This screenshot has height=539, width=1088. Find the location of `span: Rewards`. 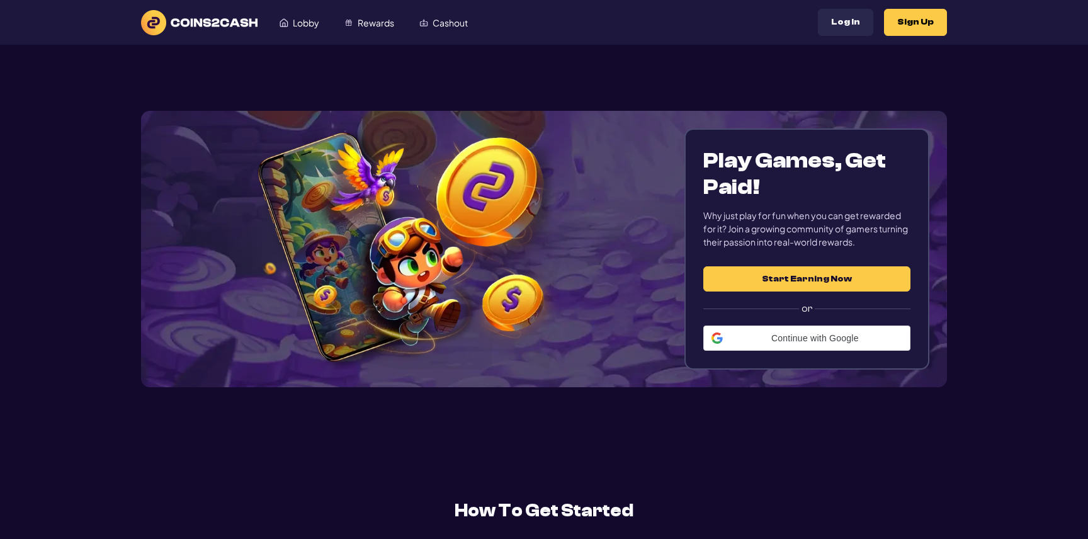

span: Rewards is located at coordinates (376, 23).